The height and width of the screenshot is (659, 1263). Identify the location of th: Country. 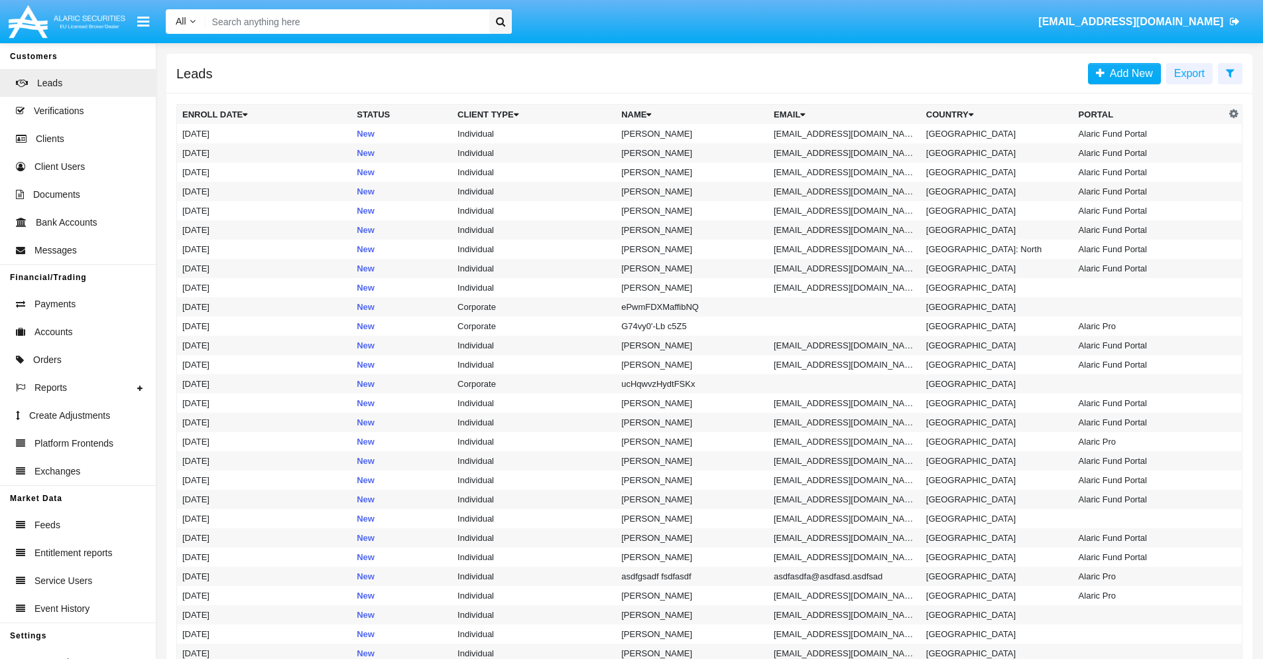
(998, 115).